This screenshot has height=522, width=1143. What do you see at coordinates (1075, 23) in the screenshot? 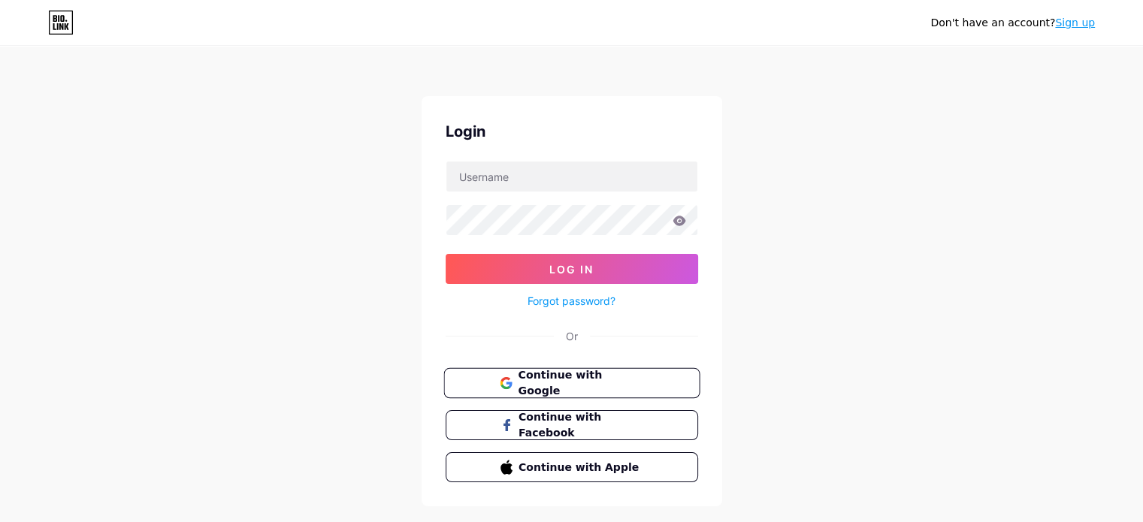
I see `a: Sign up` at bounding box center [1075, 23].